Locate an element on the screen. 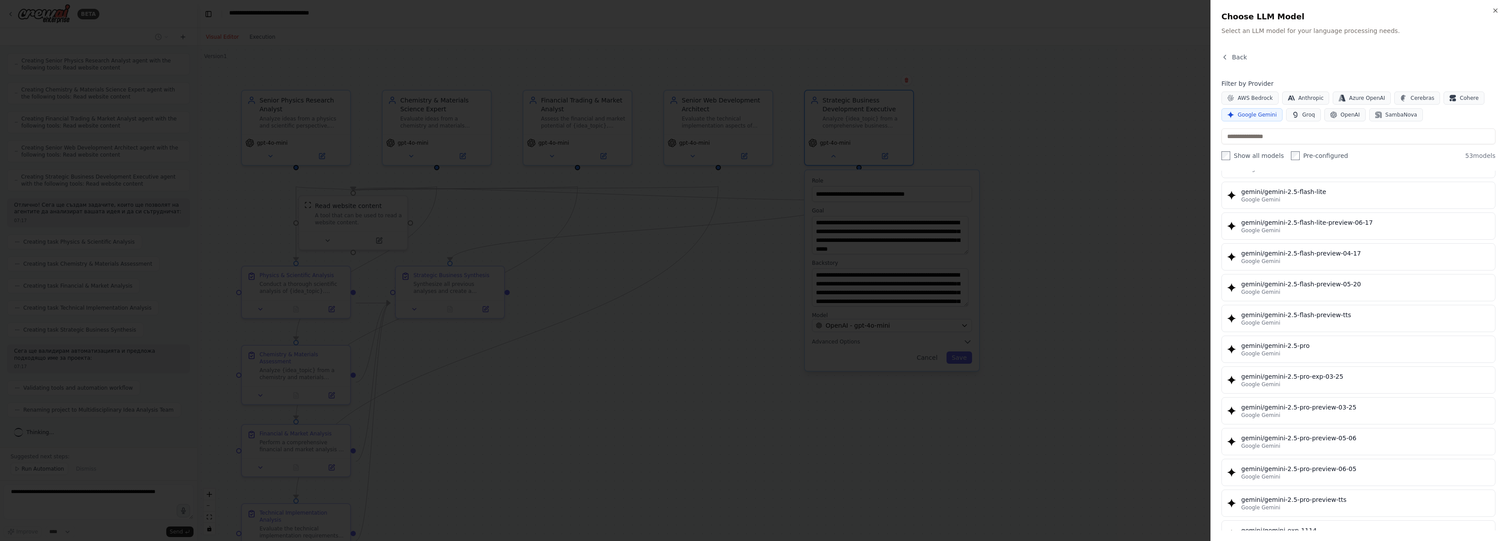 The height and width of the screenshot is (541, 1506). button: gemini/gemini-2.5-pro-preview-03-25Google Gemini is located at coordinates (1358, 411).